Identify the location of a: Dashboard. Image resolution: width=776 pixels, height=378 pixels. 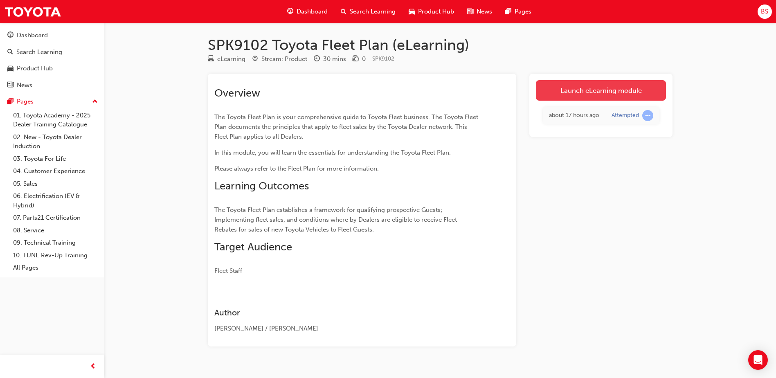
(52, 35).